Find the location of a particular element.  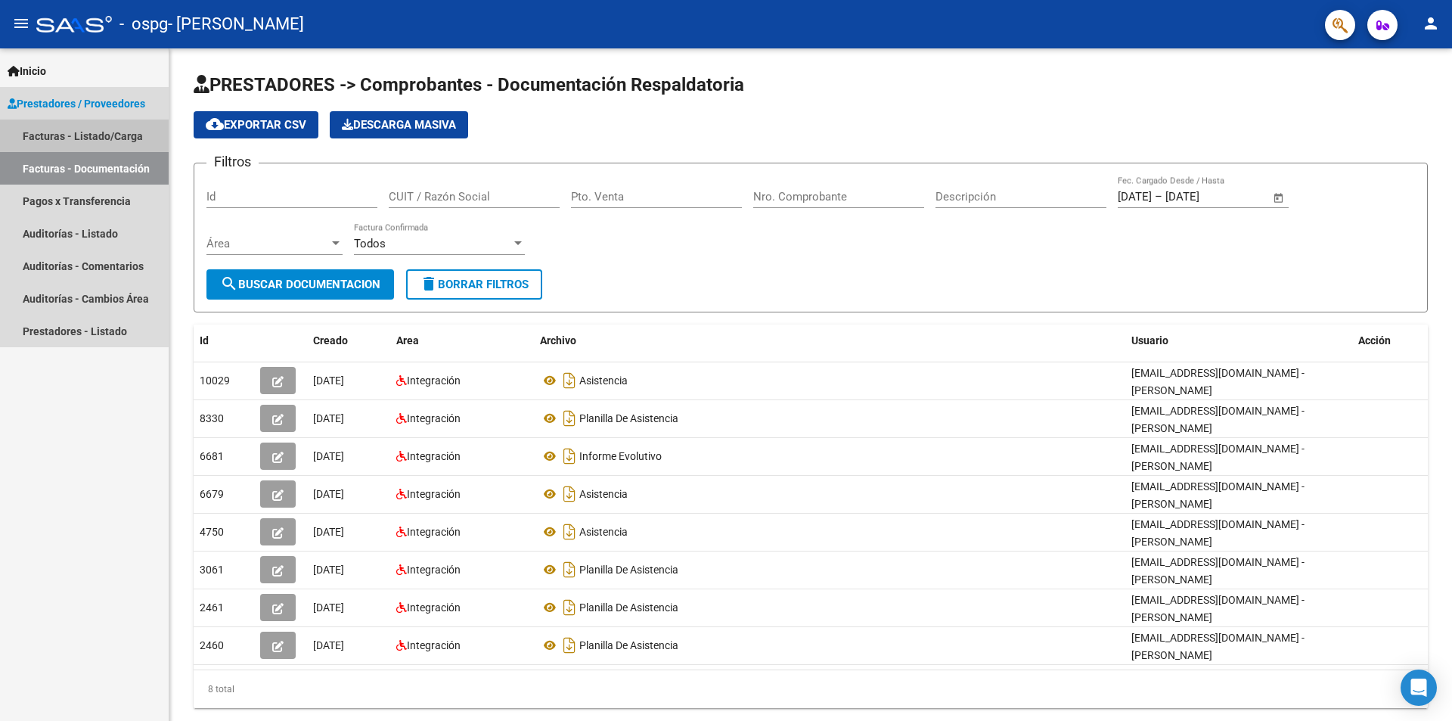

button: Open calendar is located at coordinates (1279, 197).